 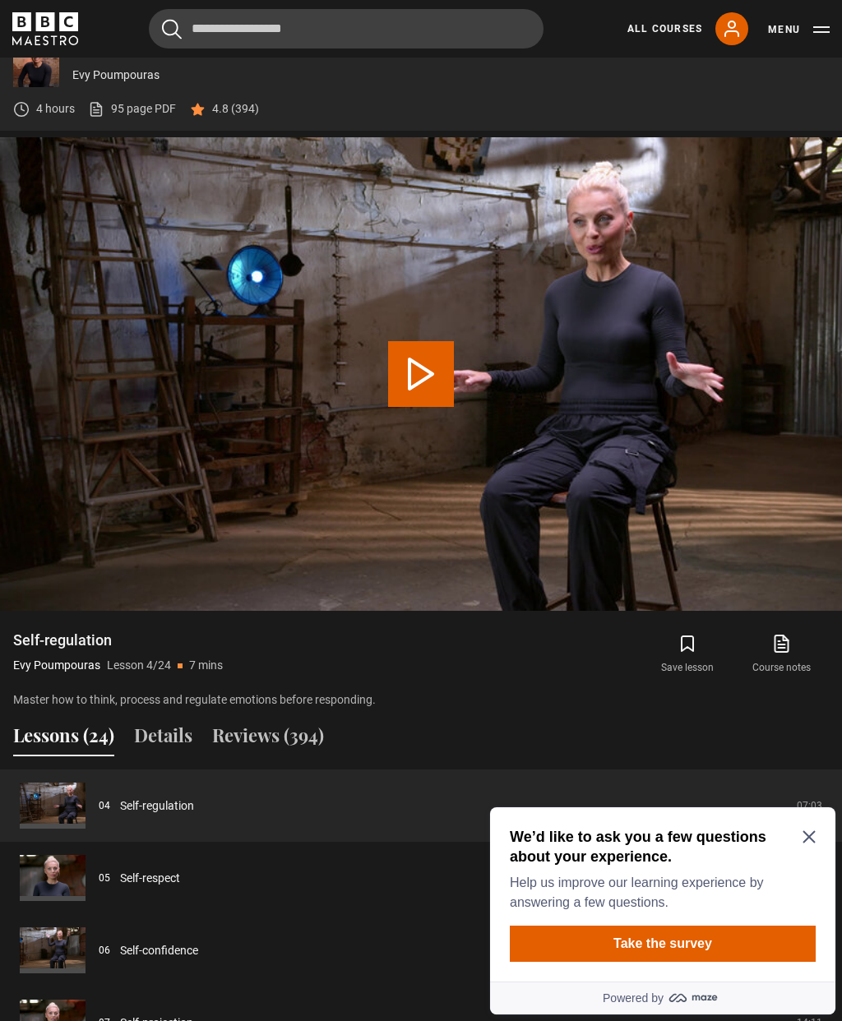 What do you see at coordinates (55, 108) in the screenshot?
I see `p: 4 hours` at bounding box center [55, 108].